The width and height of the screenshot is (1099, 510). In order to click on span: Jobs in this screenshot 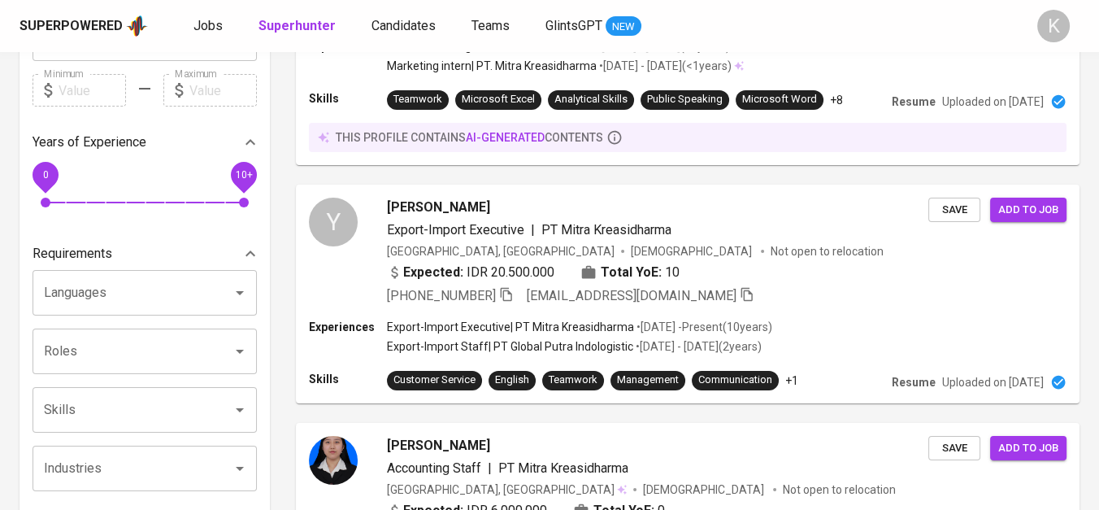, I will do `click(208, 25)`.